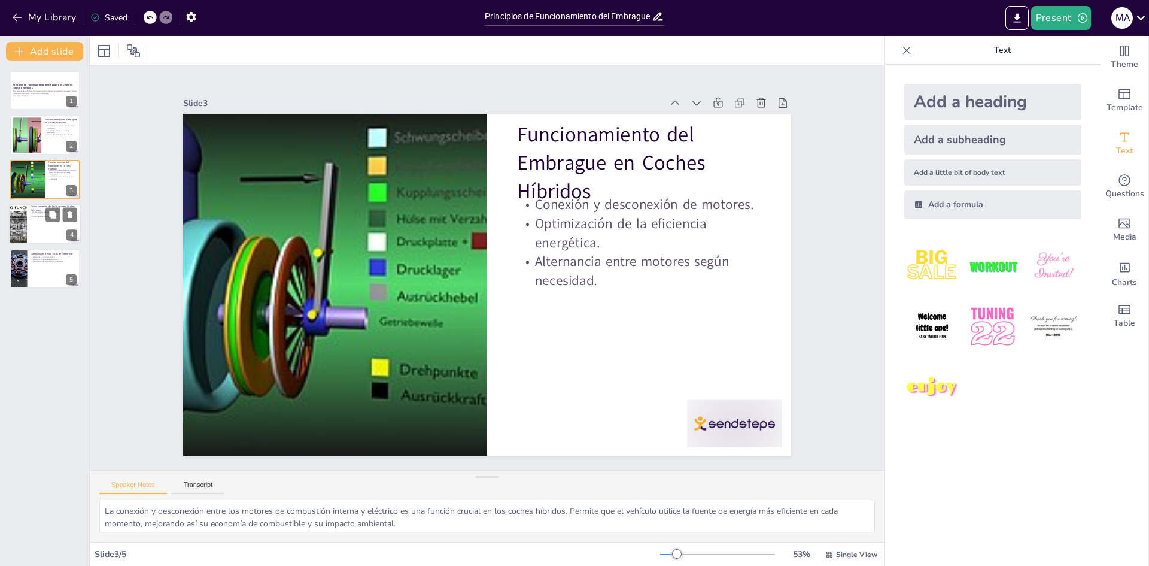 Image resolution: width=1149 pixels, height=566 pixels. I want to click on span: Text, so click(1125, 151).